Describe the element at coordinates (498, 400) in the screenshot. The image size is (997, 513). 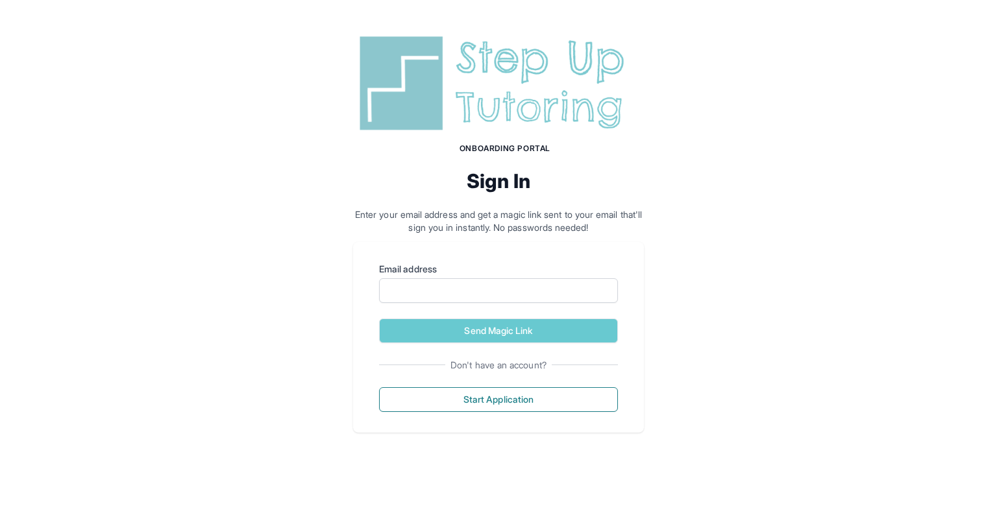
I see `a: Start Application` at that location.